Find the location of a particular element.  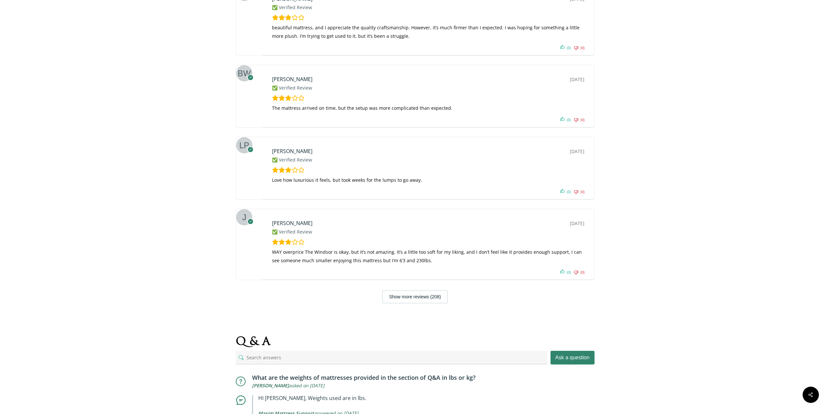

p: beautiful mattress, and I appreciate the quality craftsmanship. However, it’s much firmer than I ... is located at coordinates (428, 34).